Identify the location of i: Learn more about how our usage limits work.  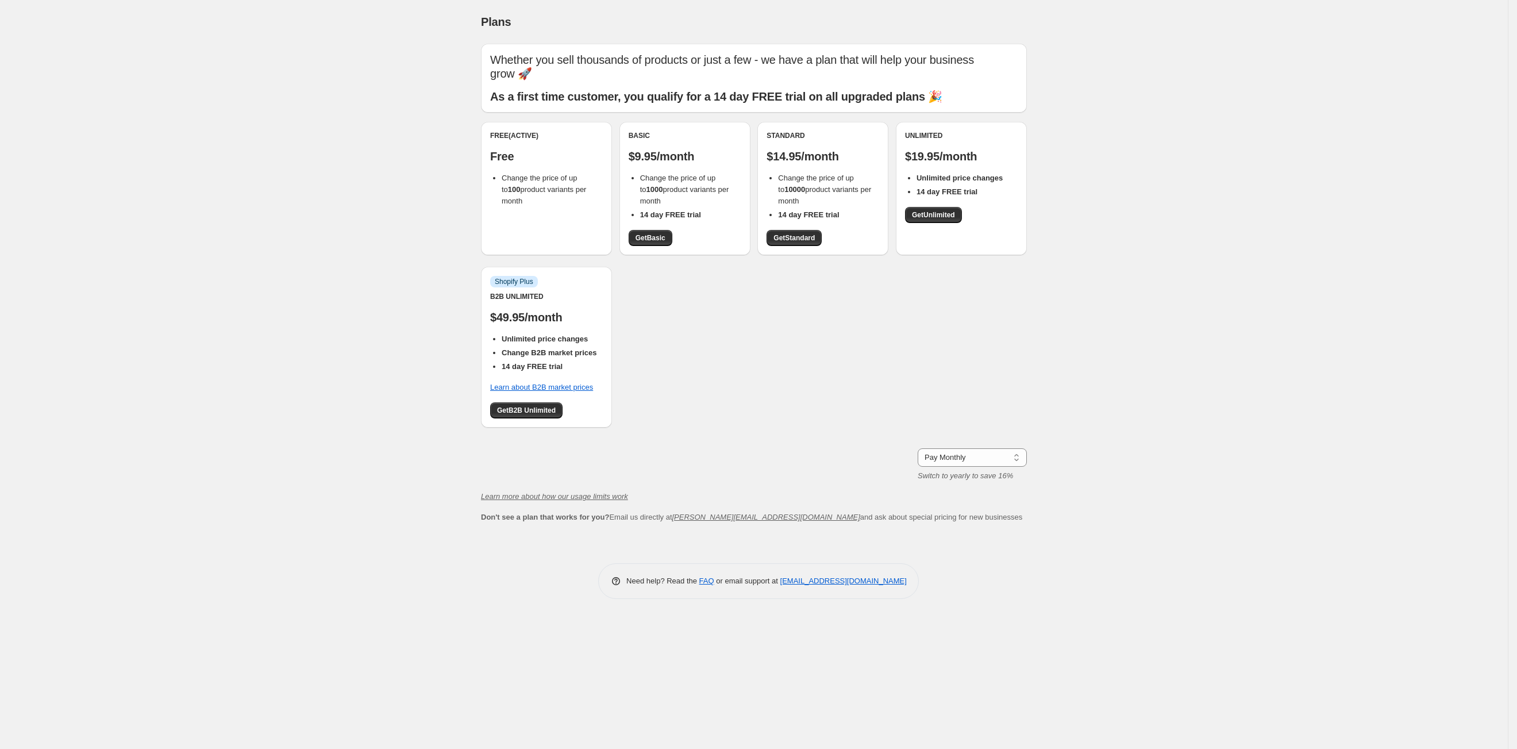
(555, 496).